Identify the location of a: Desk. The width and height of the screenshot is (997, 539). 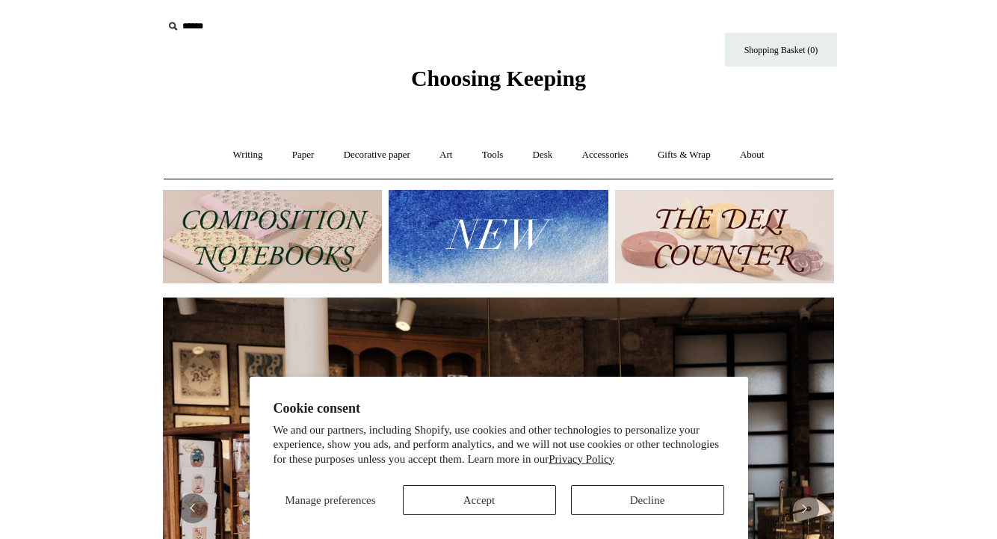
(543, 155).